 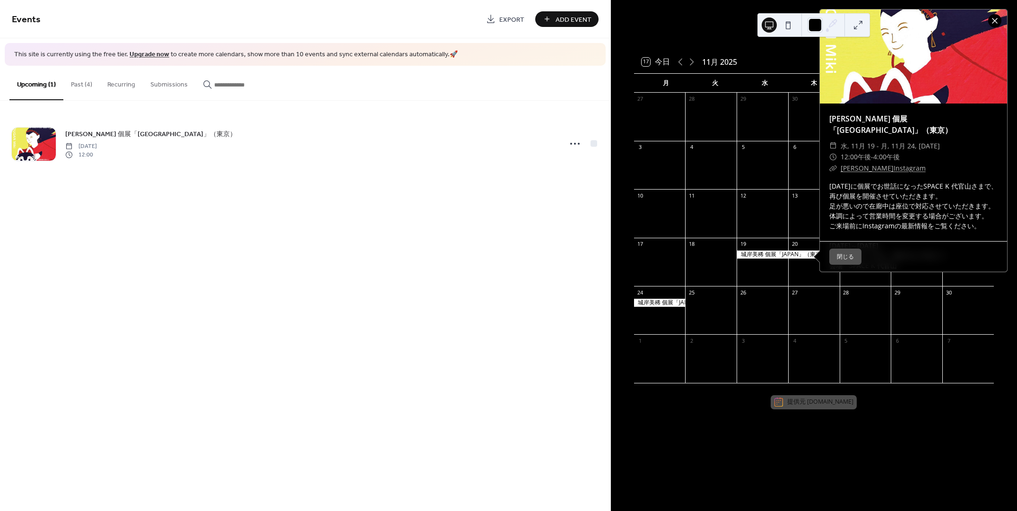 I want to click on button: 閉じる, so click(x=845, y=257).